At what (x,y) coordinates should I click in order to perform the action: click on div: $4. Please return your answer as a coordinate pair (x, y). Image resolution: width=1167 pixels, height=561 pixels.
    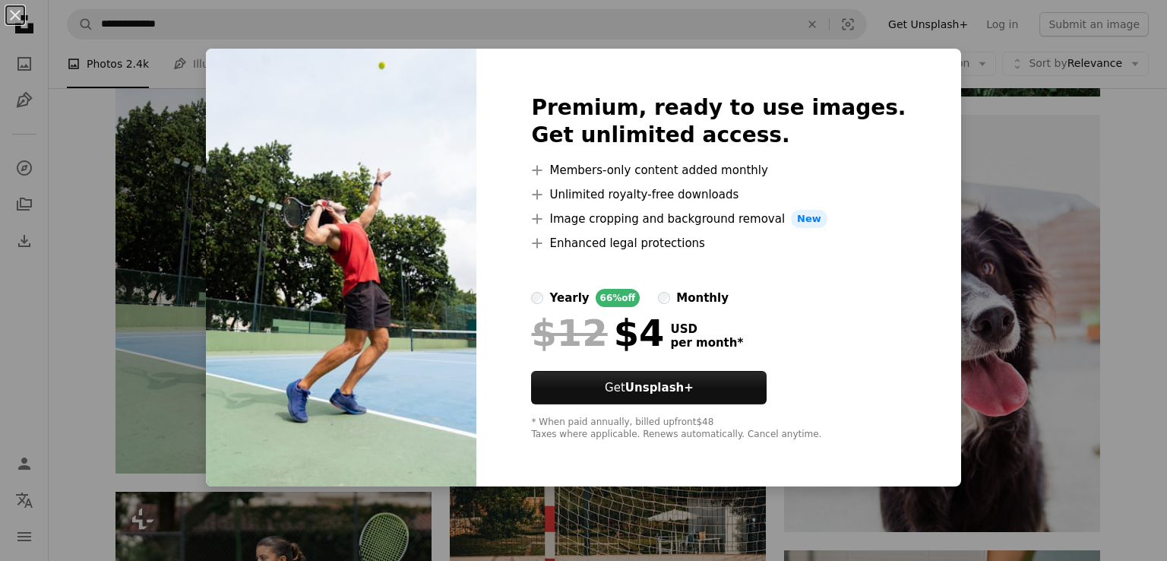
    Looking at the image, I should click on (597, 333).